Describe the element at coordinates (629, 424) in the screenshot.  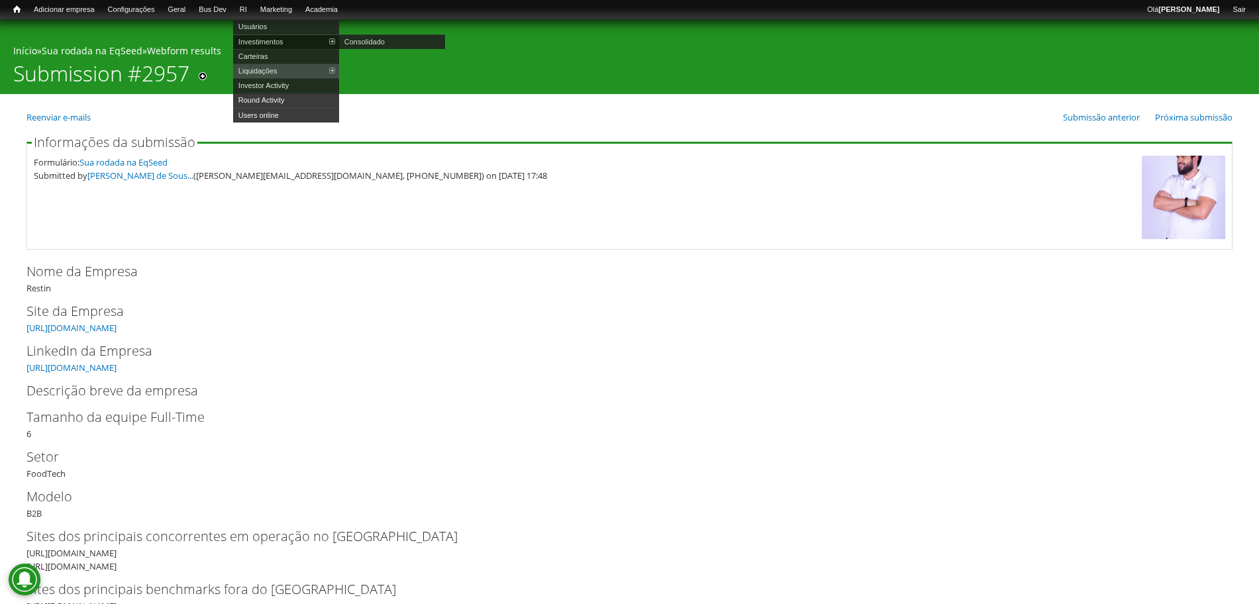
I see `div: 6` at that location.